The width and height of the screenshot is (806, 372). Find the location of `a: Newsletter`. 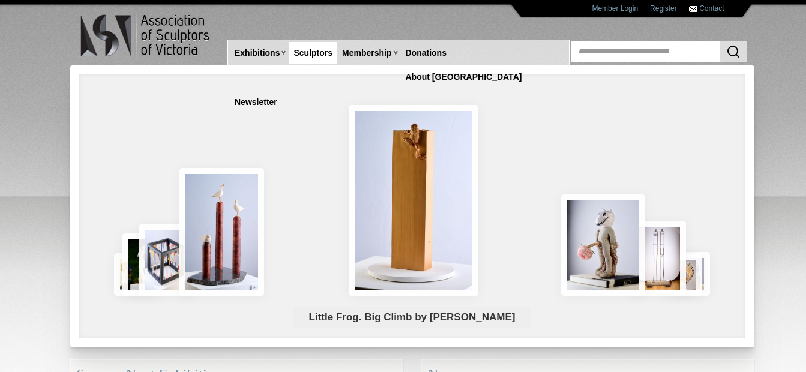

a: Newsletter is located at coordinates (256, 102).